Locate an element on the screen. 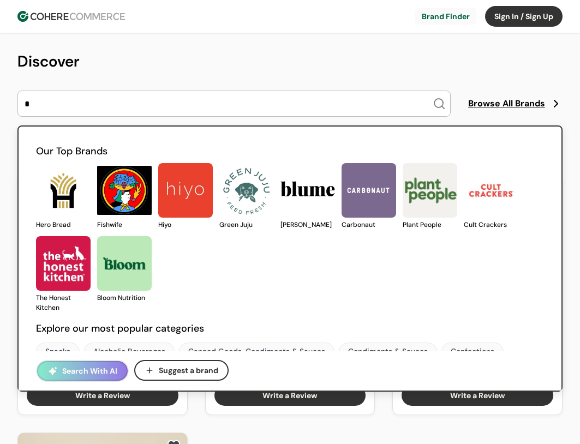  h2: Our Top Brands is located at coordinates (290, 151).